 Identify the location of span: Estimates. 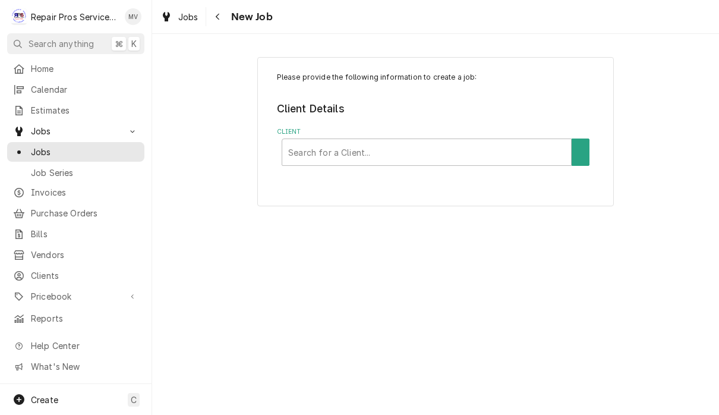
(84, 110).